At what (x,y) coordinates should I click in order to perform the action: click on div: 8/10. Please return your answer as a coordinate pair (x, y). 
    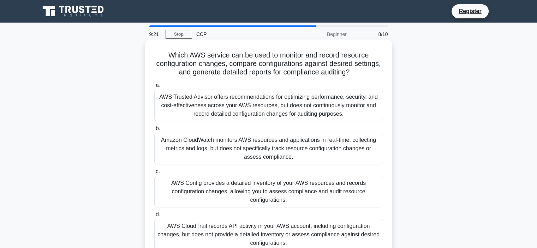
    Looking at the image, I should click on (371, 34).